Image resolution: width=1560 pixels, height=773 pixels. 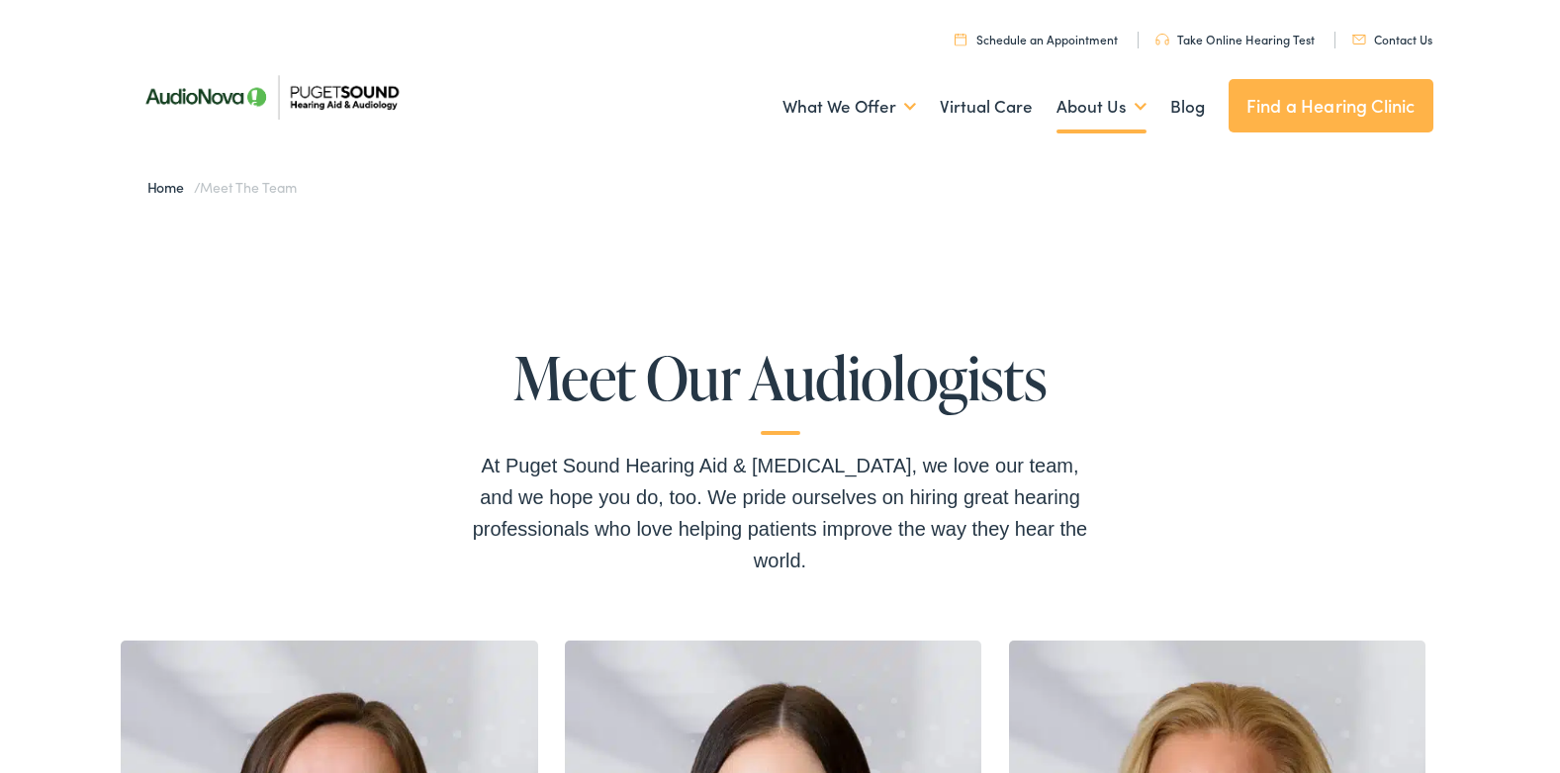 What do you see at coordinates (1234, 39) in the screenshot?
I see `a: Take Online Hearing Test` at bounding box center [1234, 39].